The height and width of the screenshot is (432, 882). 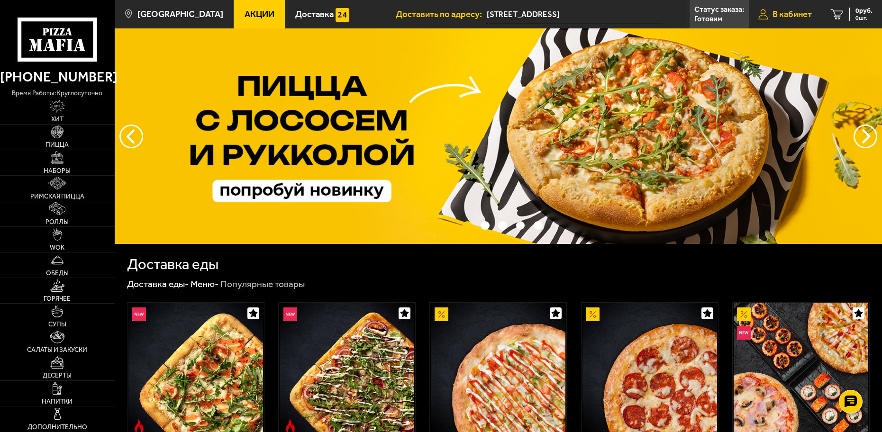 I want to click on button: предыдущий, so click(x=865, y=136).